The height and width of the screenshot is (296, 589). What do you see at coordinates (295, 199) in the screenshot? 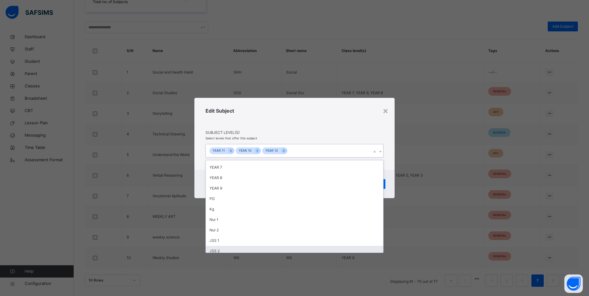
I see `div: PG` at bounding box center [295, 199].